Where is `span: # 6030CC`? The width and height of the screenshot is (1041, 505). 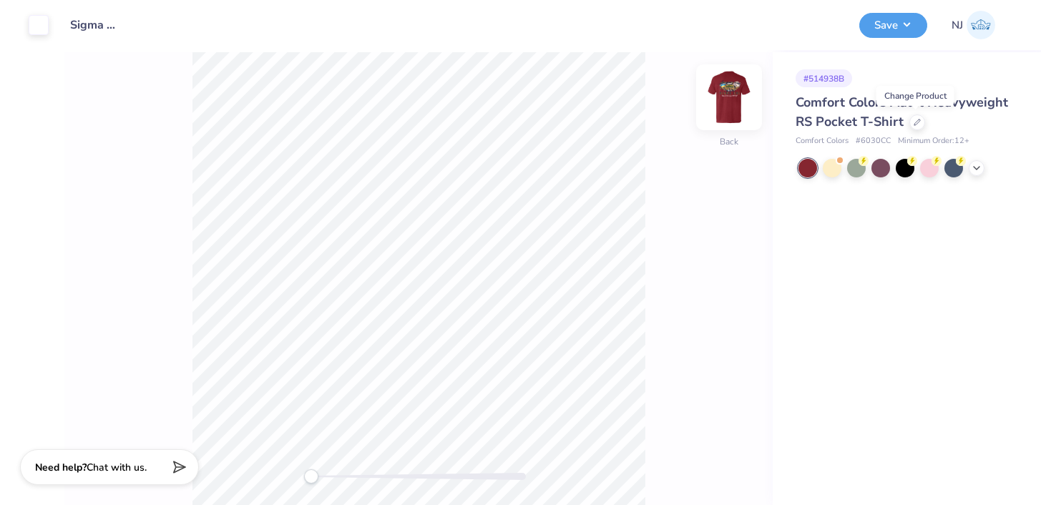 span: # 6030CC is located at coordinates (873, 141).